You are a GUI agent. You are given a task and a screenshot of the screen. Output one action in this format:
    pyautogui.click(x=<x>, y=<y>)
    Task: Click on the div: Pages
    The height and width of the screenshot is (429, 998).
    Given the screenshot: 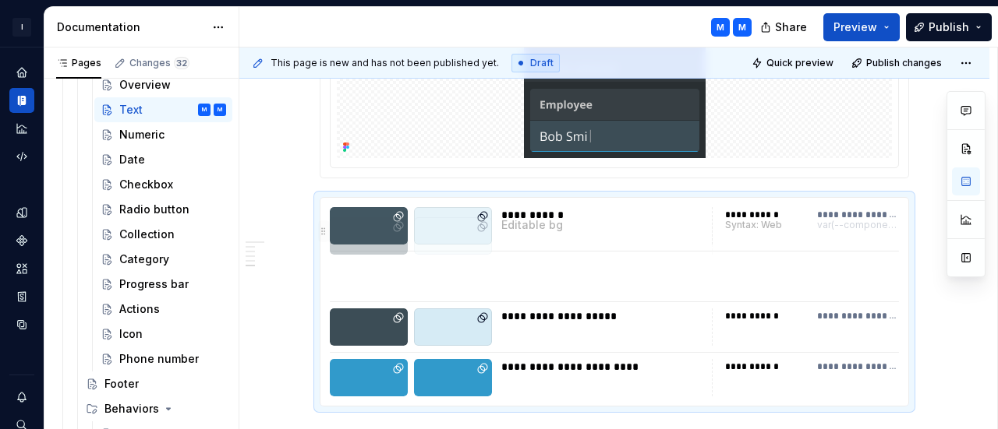 What is the action you would take?
    pyautogui.click(x=79, y=63)
    